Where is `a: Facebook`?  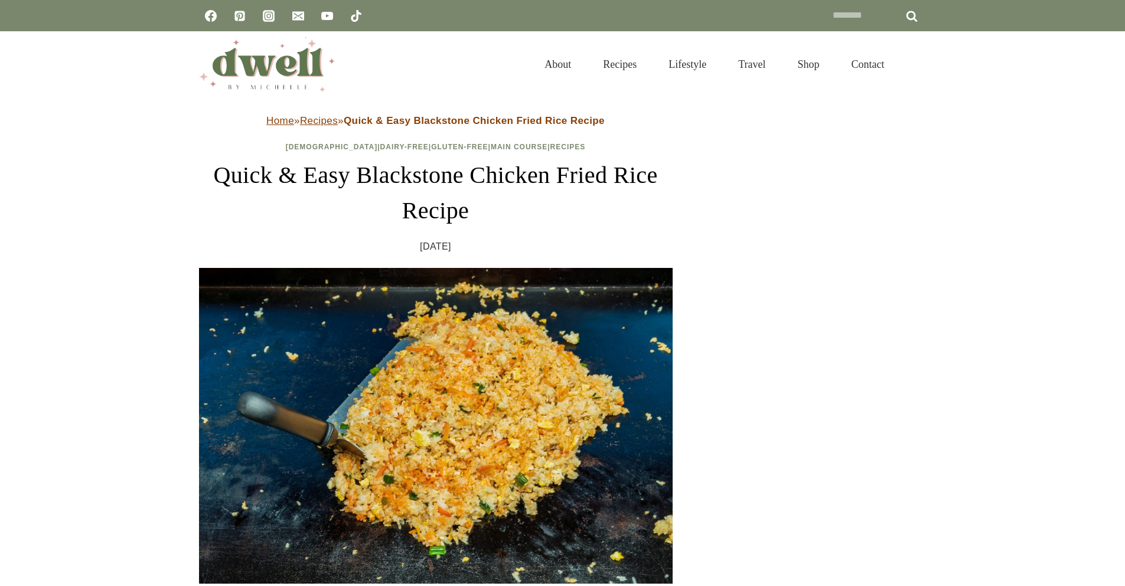
a: Facebook is located at coordinates (211, 16).